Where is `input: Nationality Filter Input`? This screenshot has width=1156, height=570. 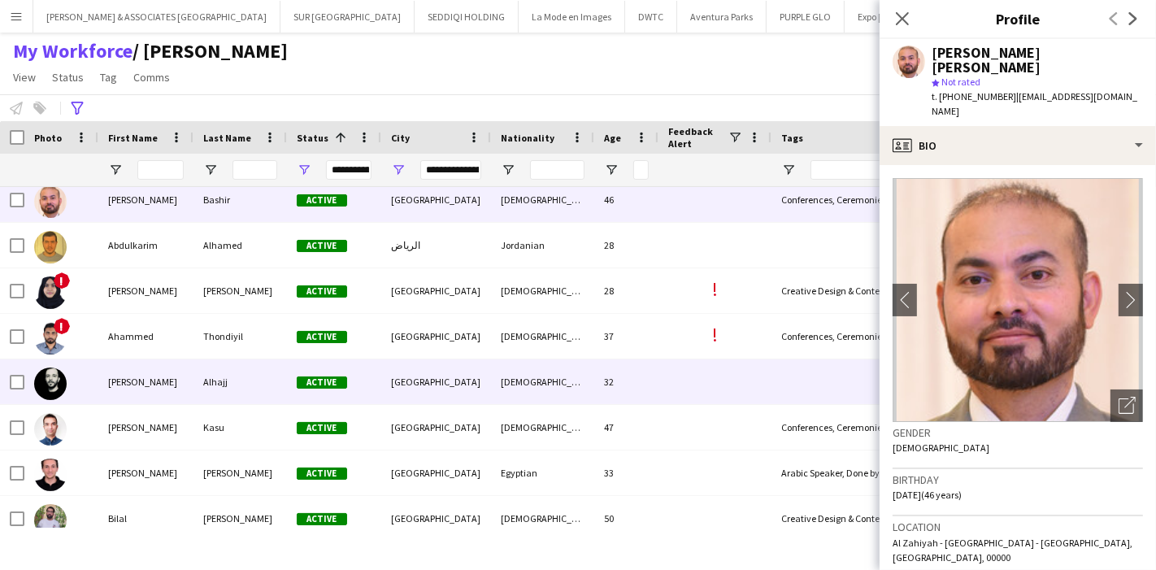 input: Nationality Filter Input is located at coordinates (557, 170).